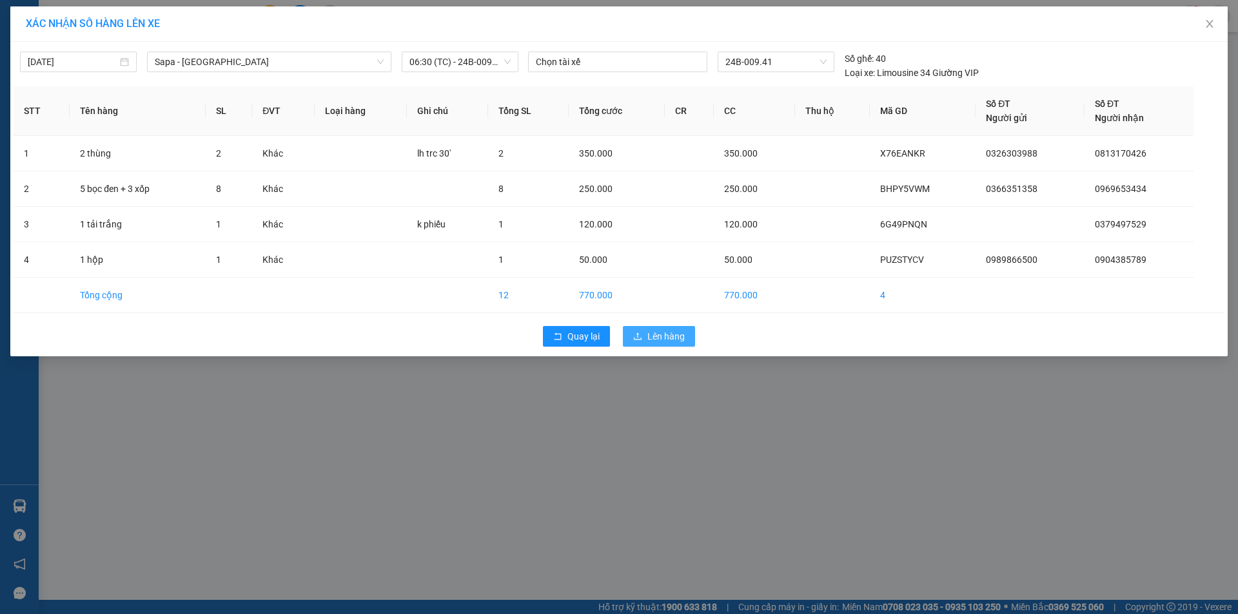  What do you see at coordinates (1011, 260) in the screenshot?
I see `span: 0989866500` at bounding box center [1011, 260].